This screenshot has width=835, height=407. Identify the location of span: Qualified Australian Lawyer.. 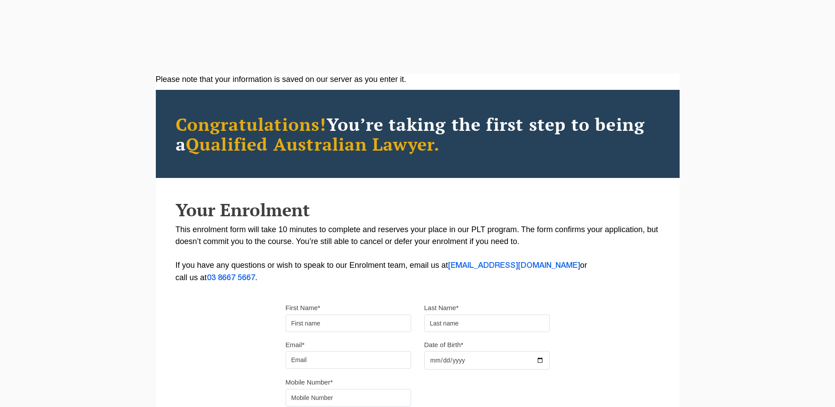
(313, 143).